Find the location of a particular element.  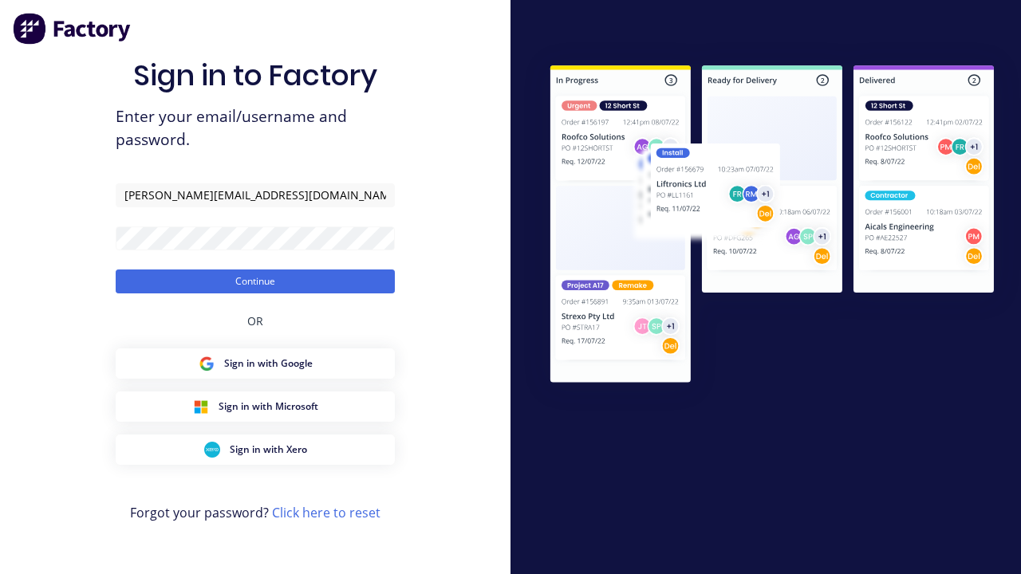

input: Email/Username is located at coordinates (255, 195).